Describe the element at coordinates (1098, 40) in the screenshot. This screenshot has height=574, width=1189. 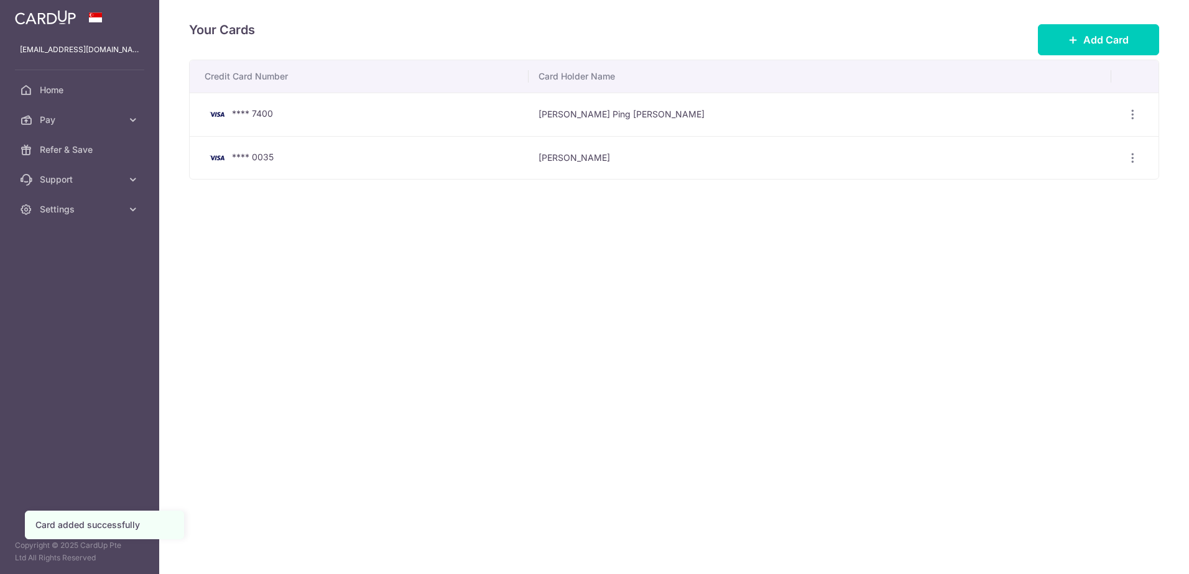
I see `a: Add Card` at that location.